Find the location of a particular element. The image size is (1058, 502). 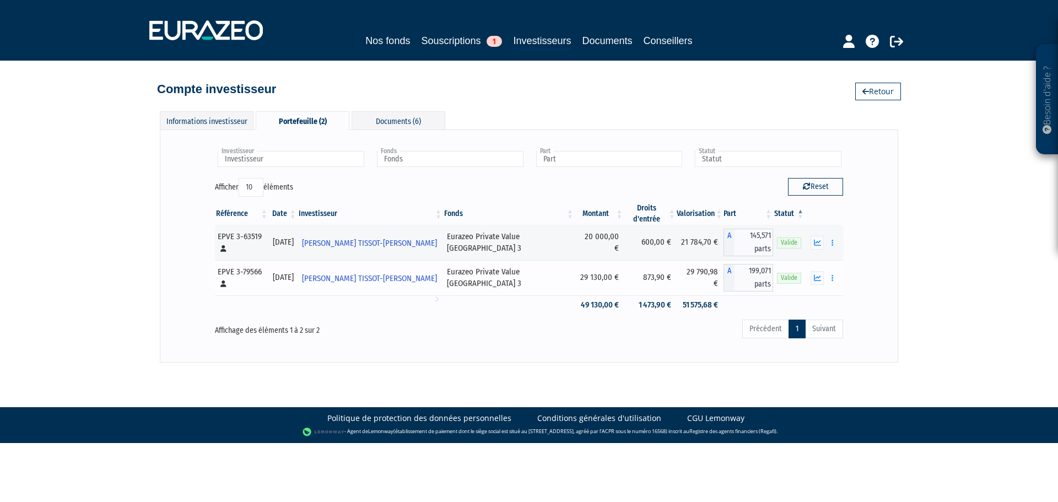

a: Documents is located at coordinates (608, 41).